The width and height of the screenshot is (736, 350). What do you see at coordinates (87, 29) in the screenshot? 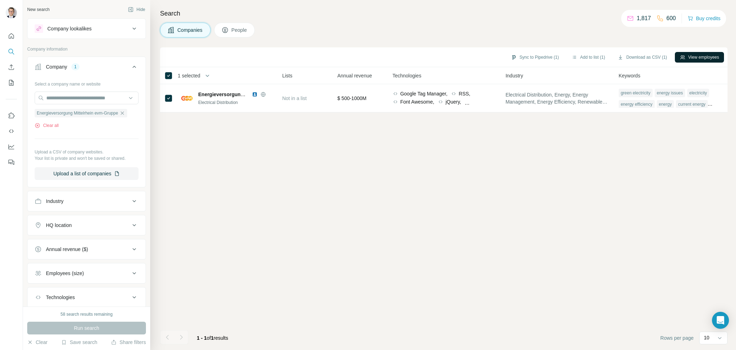
I see `button: Company lookalikes` at bounding box center [87, 29].